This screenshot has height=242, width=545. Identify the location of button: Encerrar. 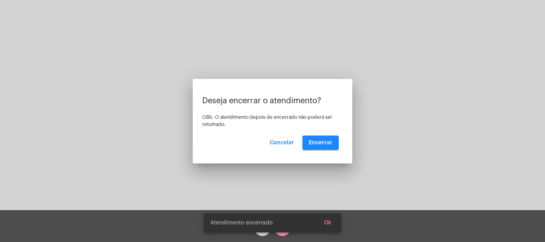
(320, 143).